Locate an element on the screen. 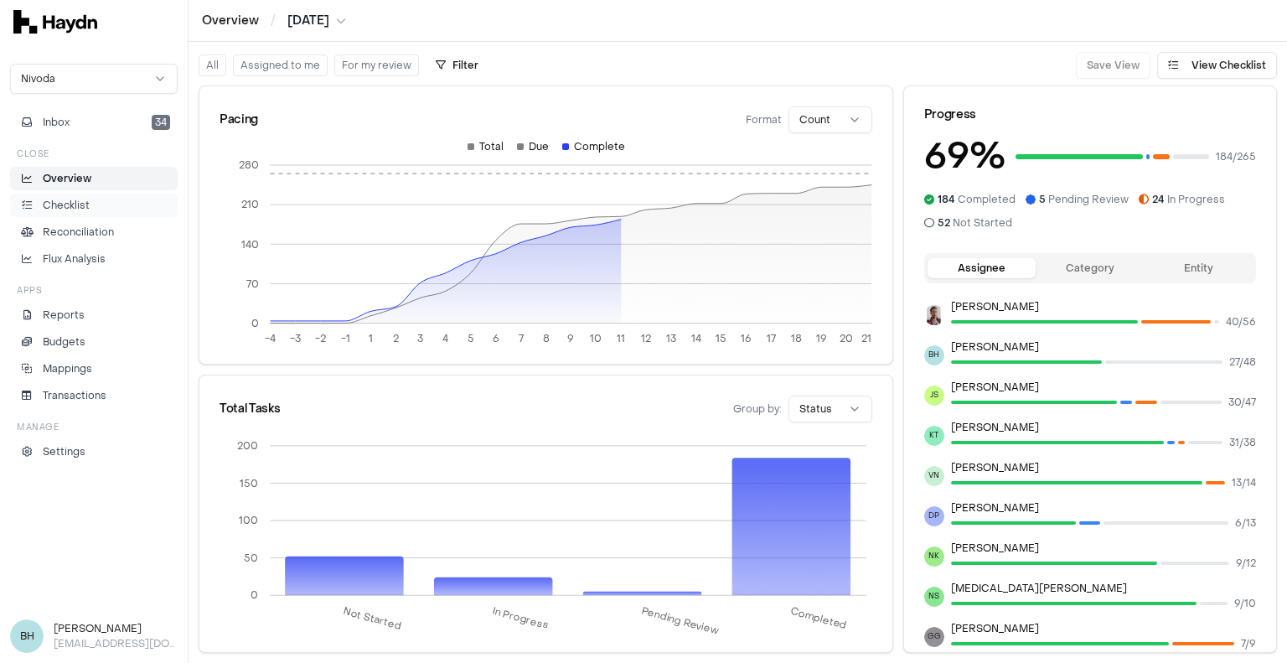 The width and height of the screenshot is (1287, 663). tspan: 15 is located at coordinates (721, 339).